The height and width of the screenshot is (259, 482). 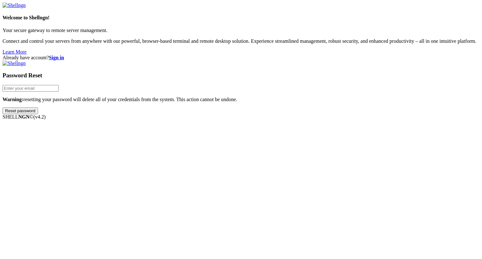 What do you see at coordinates (24, 117) in the screenshot?
I see `b: NGN` at bounding box center [24, 117].